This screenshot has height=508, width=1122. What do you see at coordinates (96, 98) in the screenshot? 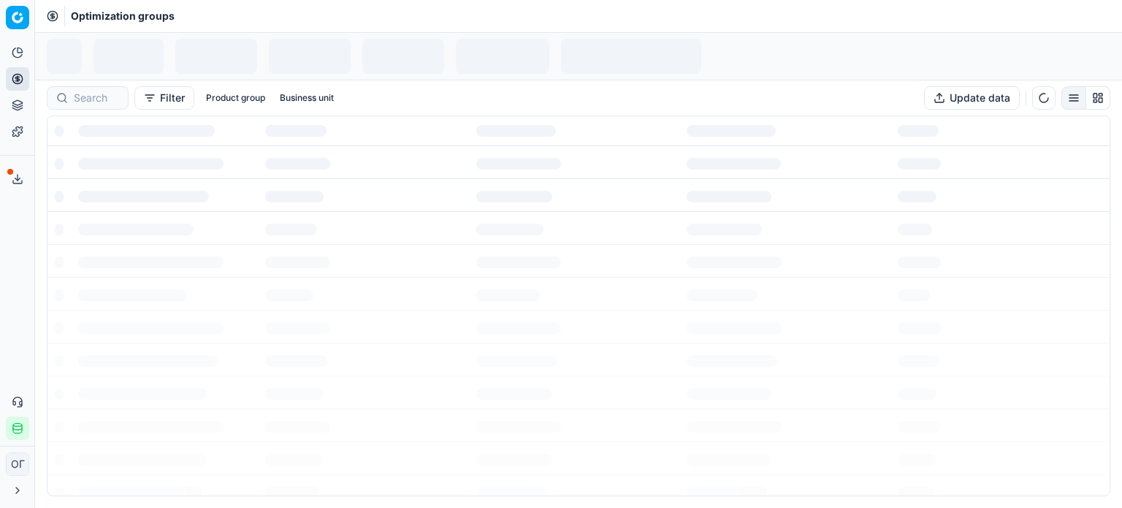
I see `input: Search` at bounding box center [96, 98].